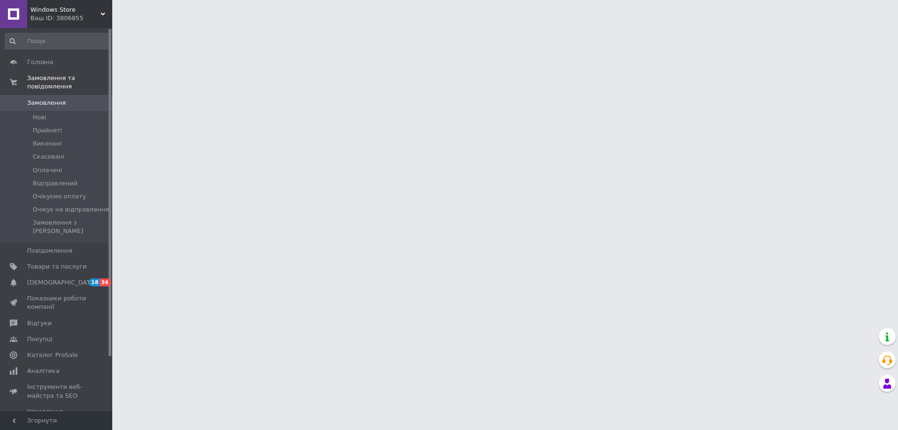 This screenshot has height=430, width=898. Describe the element at coordinates (58, 41) in the screenshot. I see `input: Пошук` at that location.